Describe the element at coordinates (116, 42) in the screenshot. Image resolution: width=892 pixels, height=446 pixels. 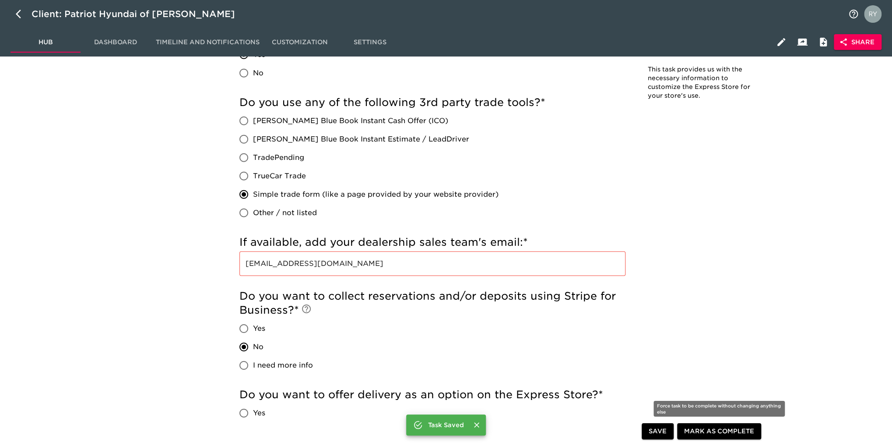
I see `span: Dashboard` at that location.